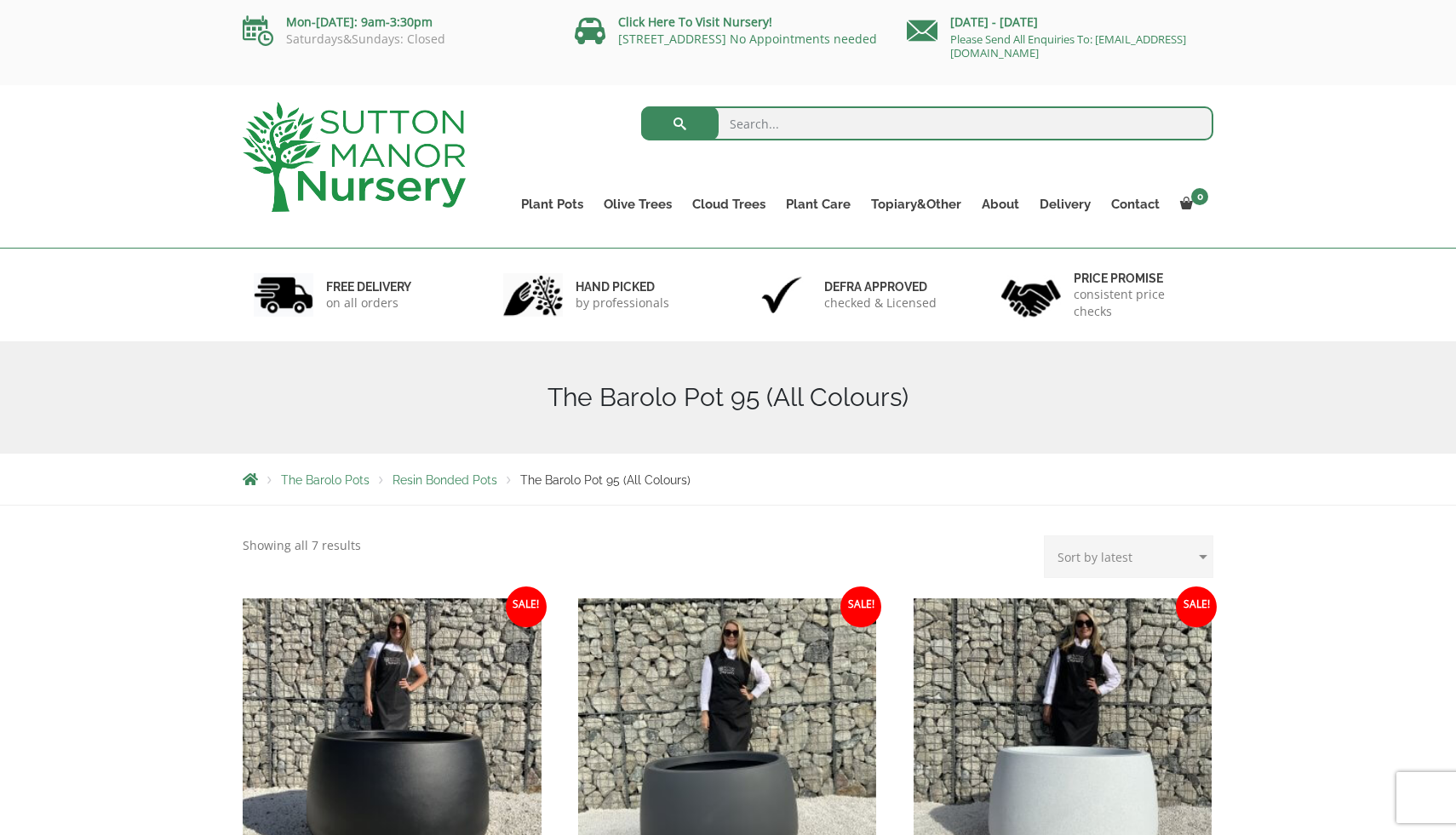 This screenshot has height=835, width=1456. I want to click on img: 1.jpg, so click(284, 295).